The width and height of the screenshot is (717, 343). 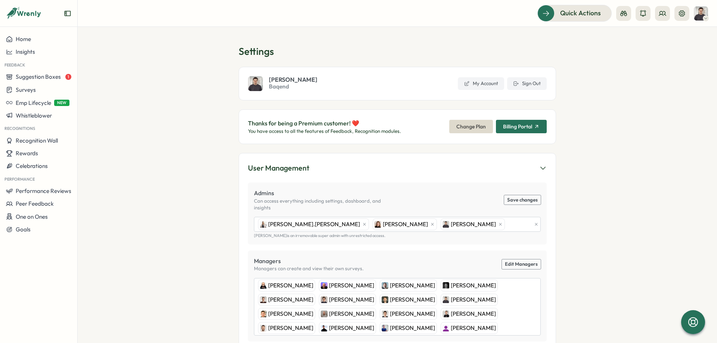 What do you see at coordinates (446, 328) in the screenshot?
I see `img: Stephan Succo` at bounding box center [446, 328].